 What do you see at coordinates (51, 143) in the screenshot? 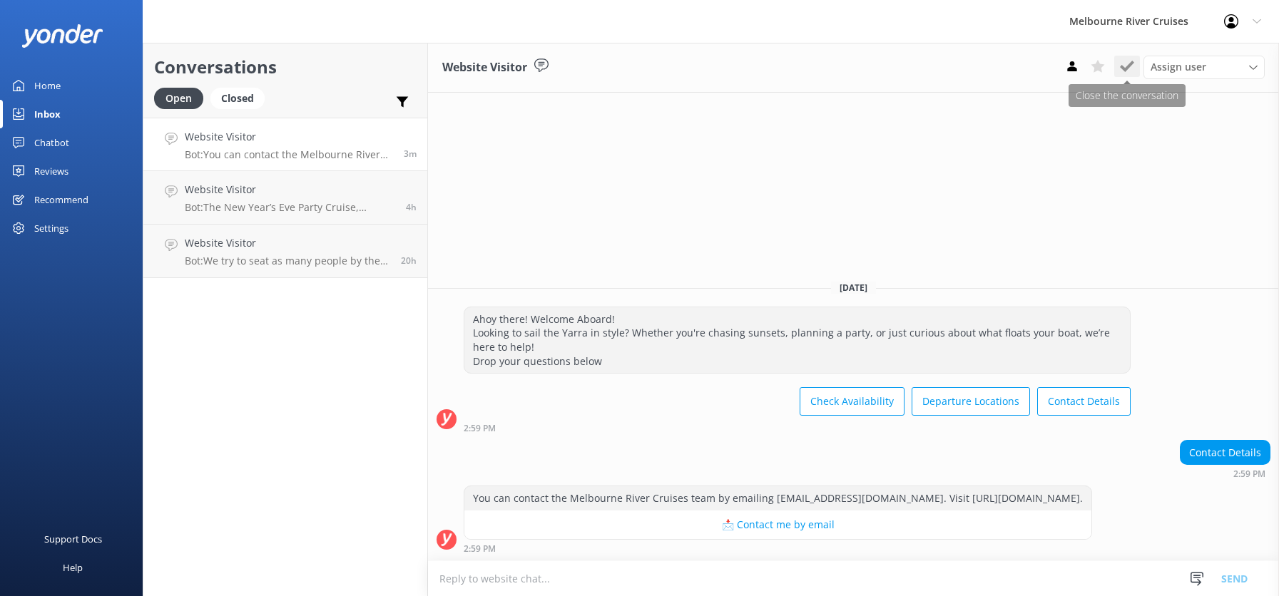
I see `div: Chatbot` at bounding box center [51, 143].